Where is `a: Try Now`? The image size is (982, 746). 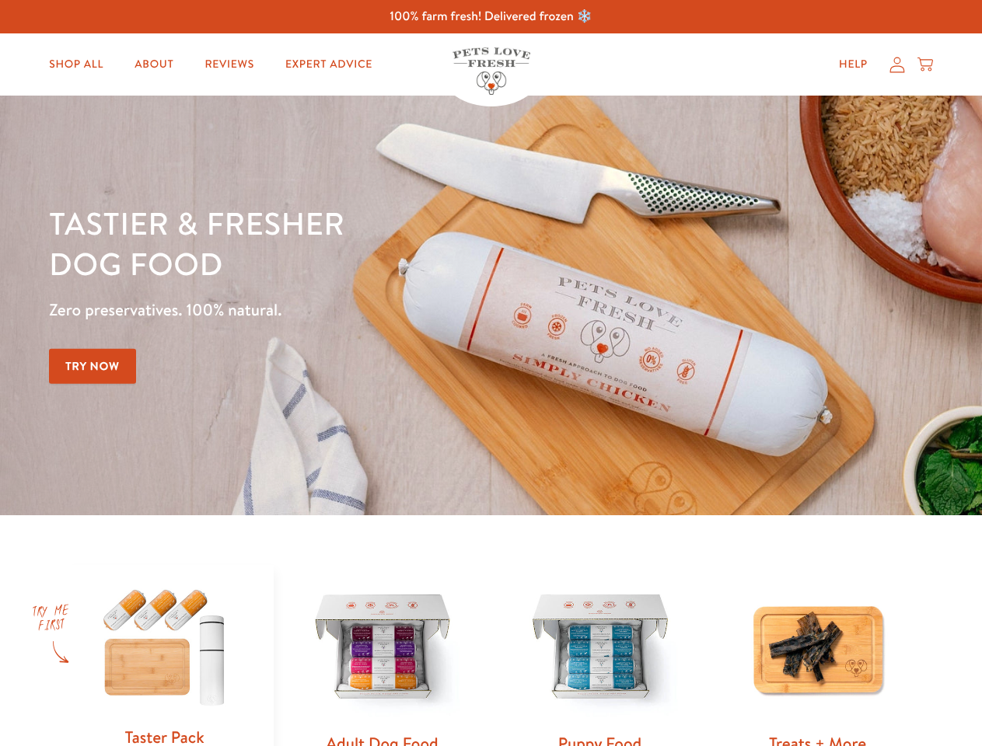 a: Try Now is located at coordinates (92, 366).